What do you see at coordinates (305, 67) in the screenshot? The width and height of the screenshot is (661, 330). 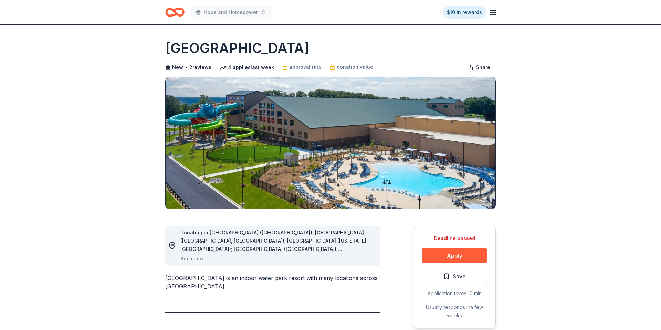 I see `span: approval rate` at bounding box center [305, 67].